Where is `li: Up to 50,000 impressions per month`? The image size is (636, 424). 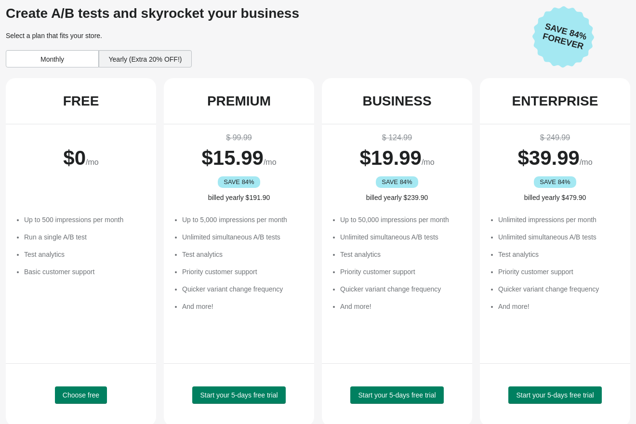
li: Up to 50,000 impressions per month is located at coordinates (401, 220).